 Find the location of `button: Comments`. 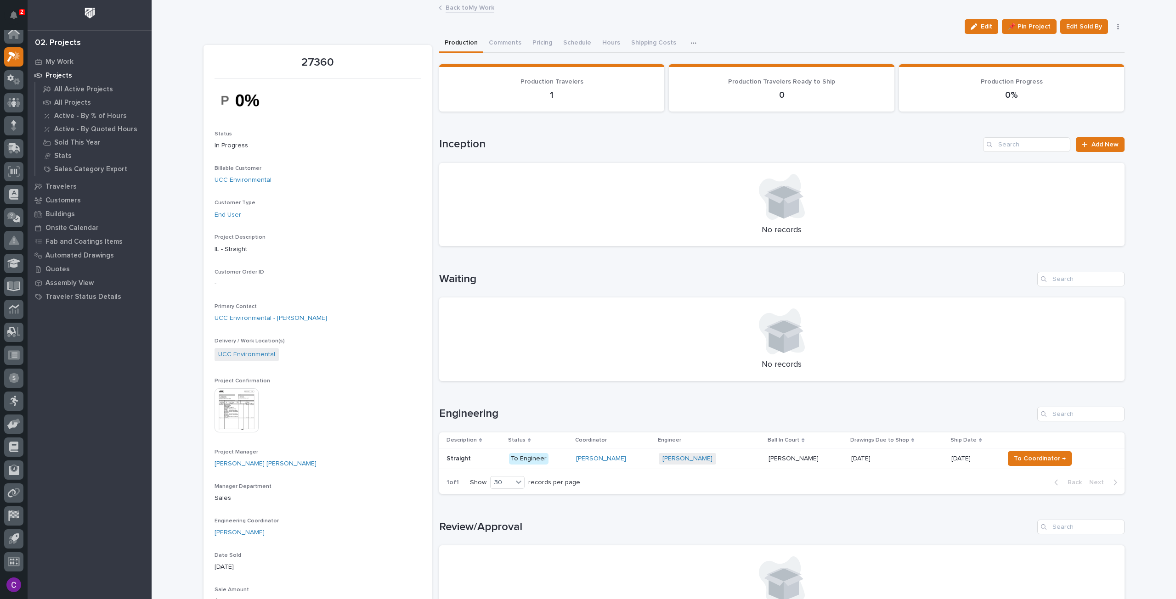

button: Comments is located at coordinates (505, 44).